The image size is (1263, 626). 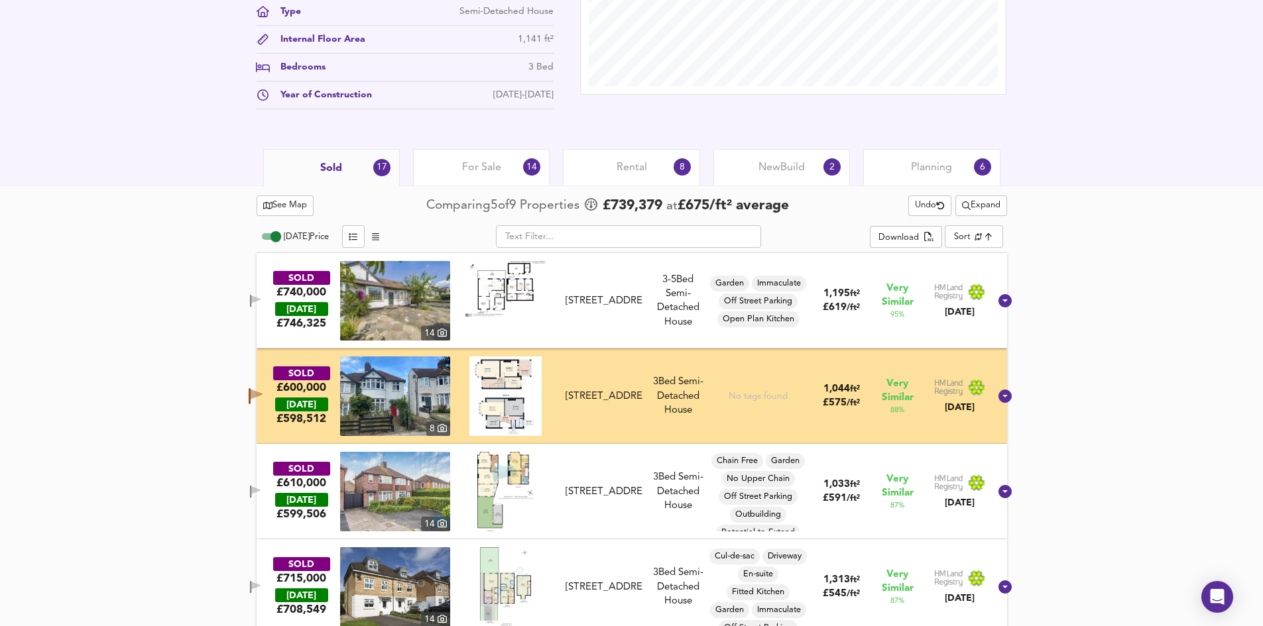 What do you see at coordinates (779, 610) in the screenshot?
I see `span: Immaculate` at bounding box center [779, 610].